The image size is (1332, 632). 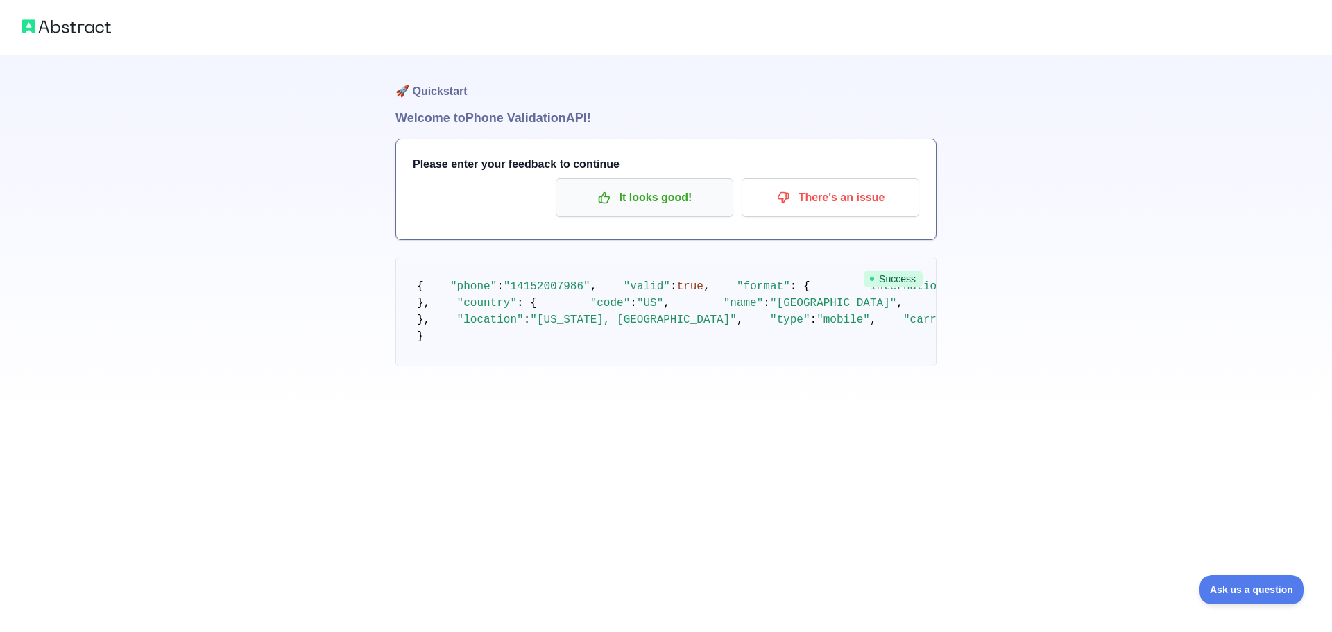 I want to click on span: "code", so click(x=610, y=303).